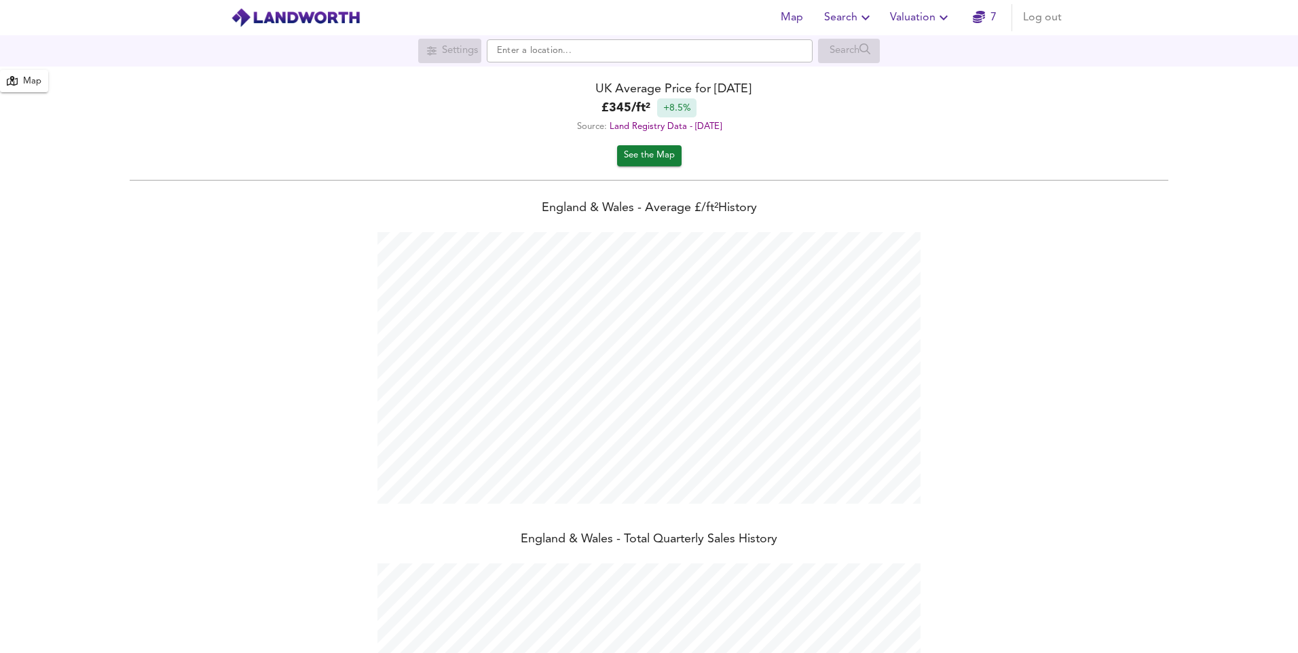 This screenshot has width=1298, height=653. Describe the element at coordinates (849, 18) in the screenshot. I see `span: Search` at that location.